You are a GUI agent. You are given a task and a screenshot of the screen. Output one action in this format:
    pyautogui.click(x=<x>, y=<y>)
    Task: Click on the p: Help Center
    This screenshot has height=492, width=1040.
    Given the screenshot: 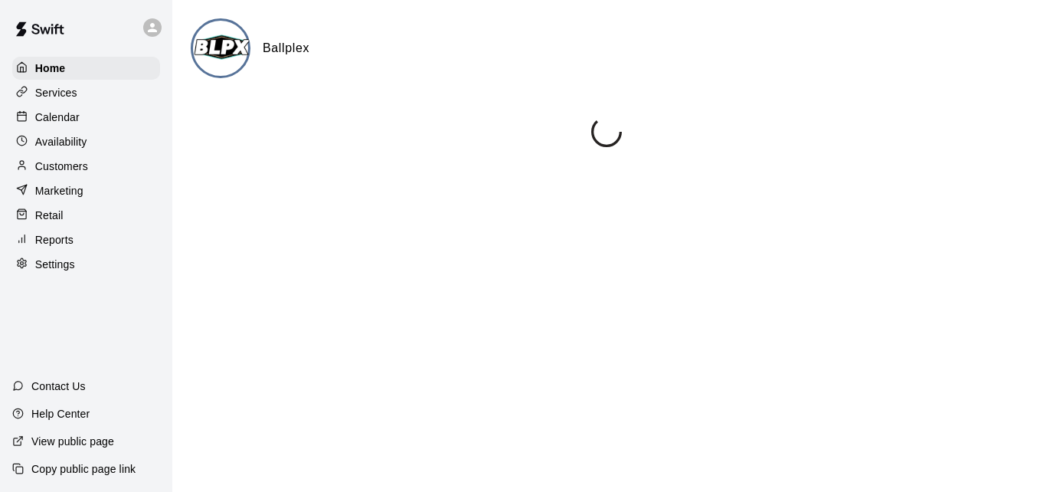 What is the action you would take?
    pyautogui.click(x=61, y=414)
    